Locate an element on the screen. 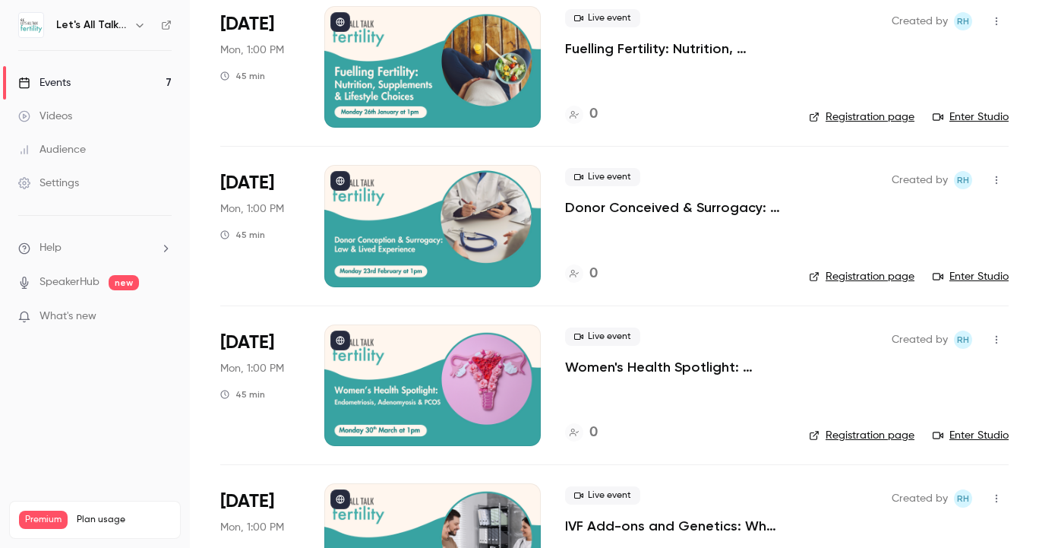  span: Help is located at coordinates (50, 248).